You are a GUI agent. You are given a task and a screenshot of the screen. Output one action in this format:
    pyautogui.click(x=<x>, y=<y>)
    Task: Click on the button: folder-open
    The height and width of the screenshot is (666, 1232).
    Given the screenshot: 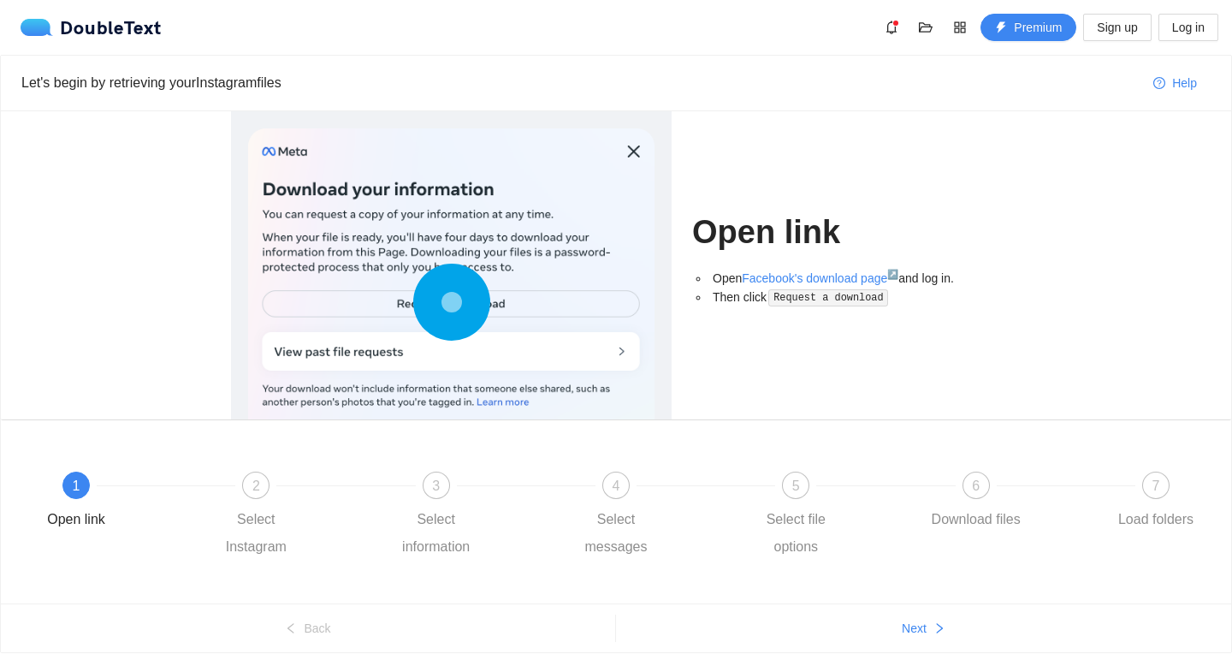 What is the action you would take?
    pyautogui.click(x=926, y=27)
    